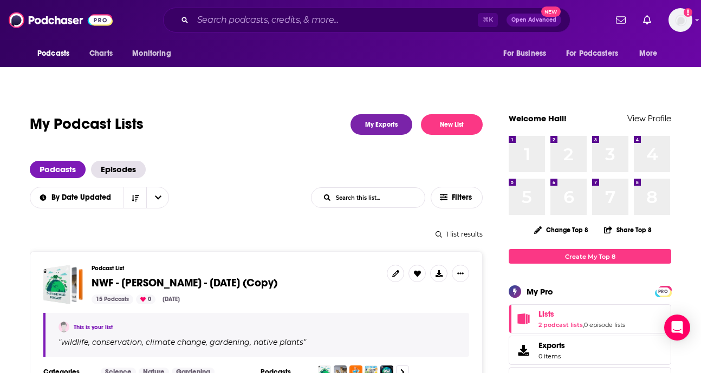  What do you see at coordinates (101, 54) in the screenshot?
I see `span: Charts` at bounding box center [101, 54].